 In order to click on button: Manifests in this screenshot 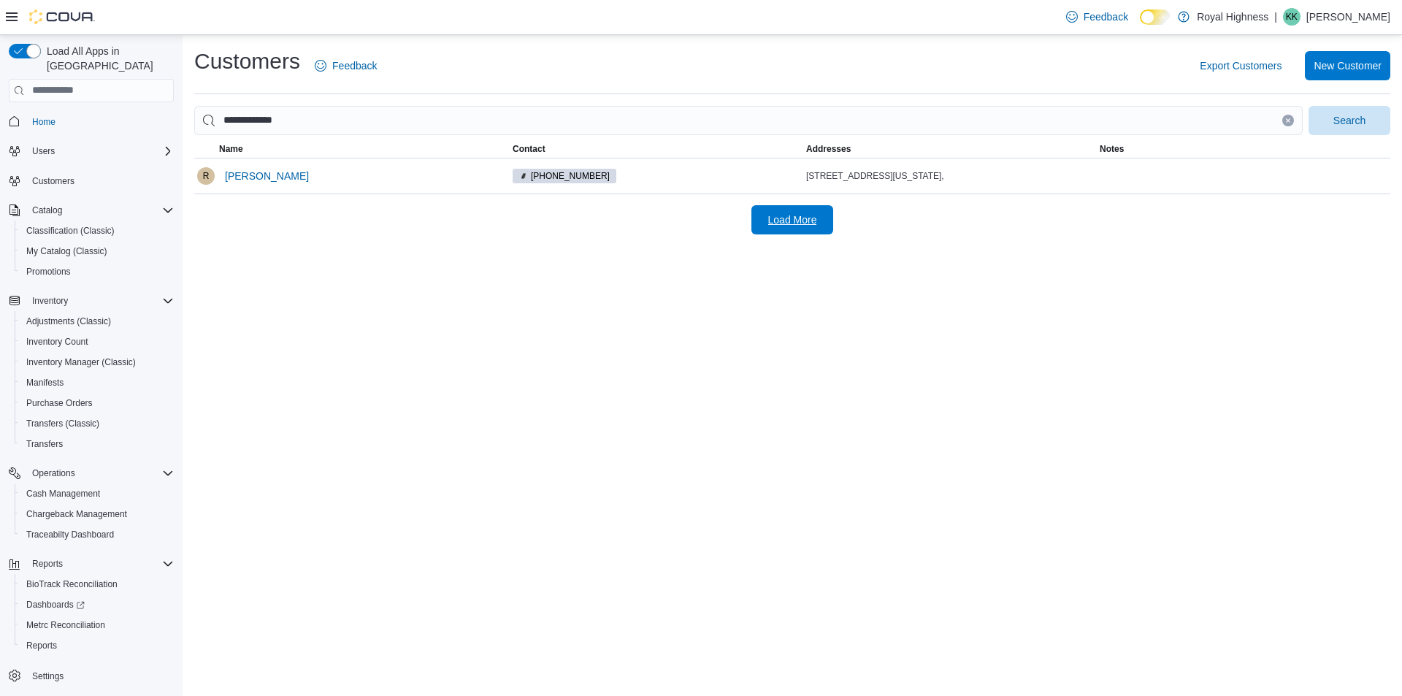, I will do `click(97, 383)`.